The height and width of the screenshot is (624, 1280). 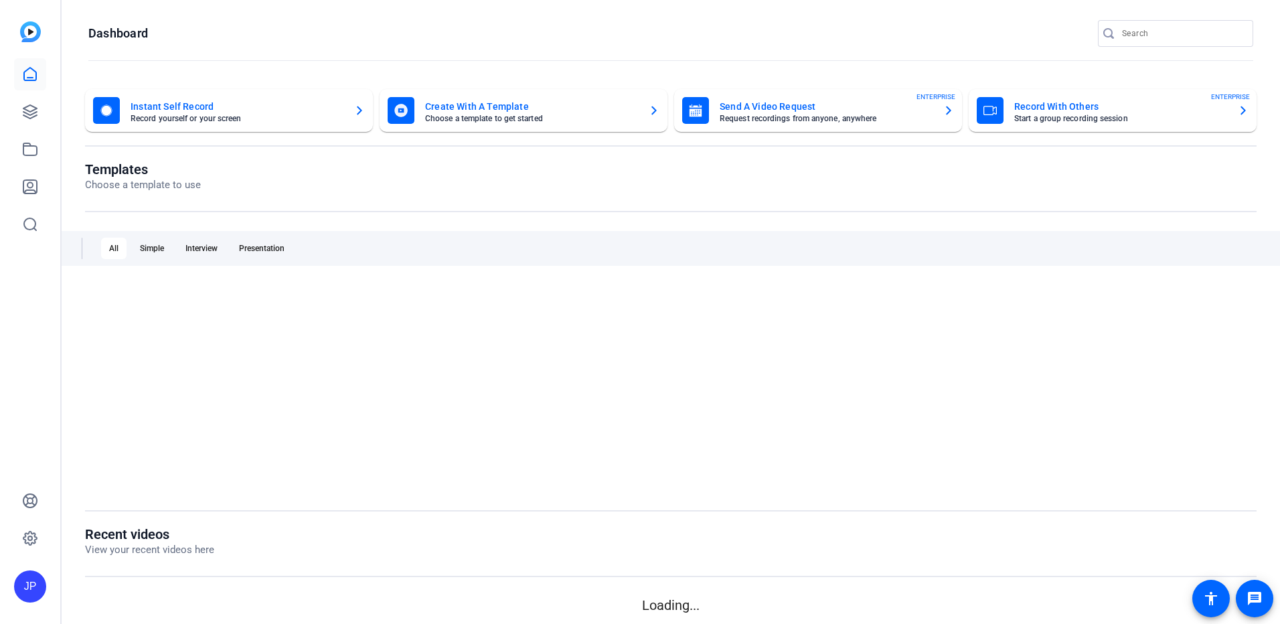 What do you see at coordinates (143, 169) in the screenshot?
I see `h1: Templates` at bounding box center [143, 169].